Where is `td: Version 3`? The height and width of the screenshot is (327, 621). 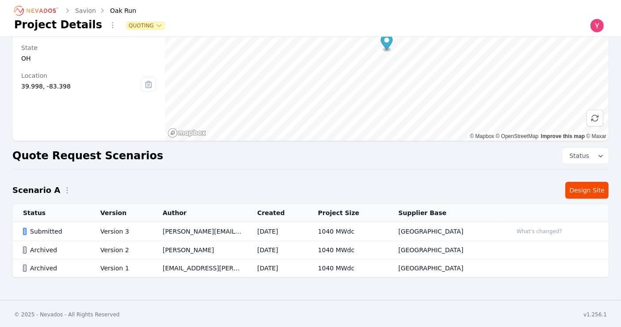
td: Version 3 is located at coordinates (121, 231).